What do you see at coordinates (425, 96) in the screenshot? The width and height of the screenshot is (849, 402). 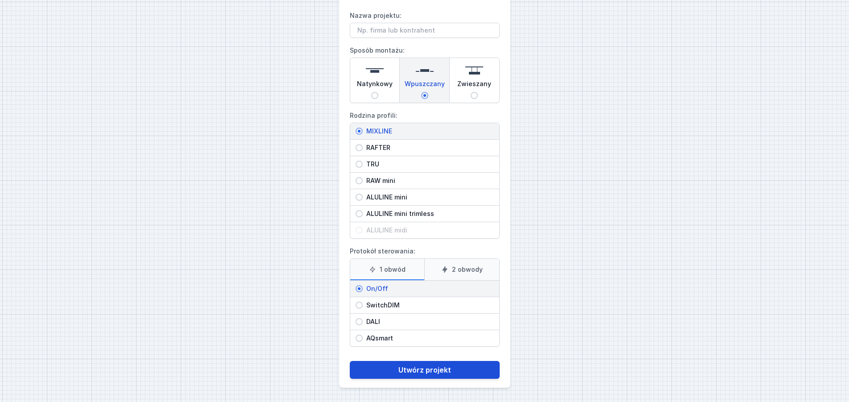 I see `input: Wpuszczany` at bounding box center [425, 96].